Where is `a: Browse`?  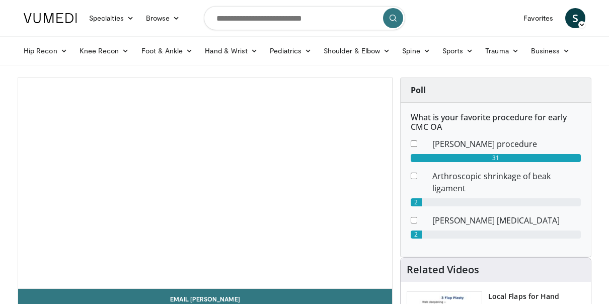 a: Browse is located at coordinates (163, 18).